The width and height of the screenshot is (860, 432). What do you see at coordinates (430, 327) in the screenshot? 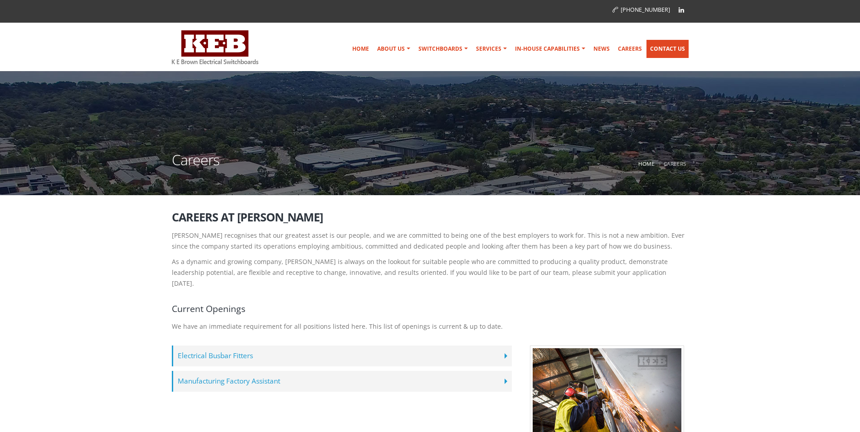
I see `p: We have an immediate requirement for all positions listed here. This list of openings is current ...` at bounding box center [430, 327].